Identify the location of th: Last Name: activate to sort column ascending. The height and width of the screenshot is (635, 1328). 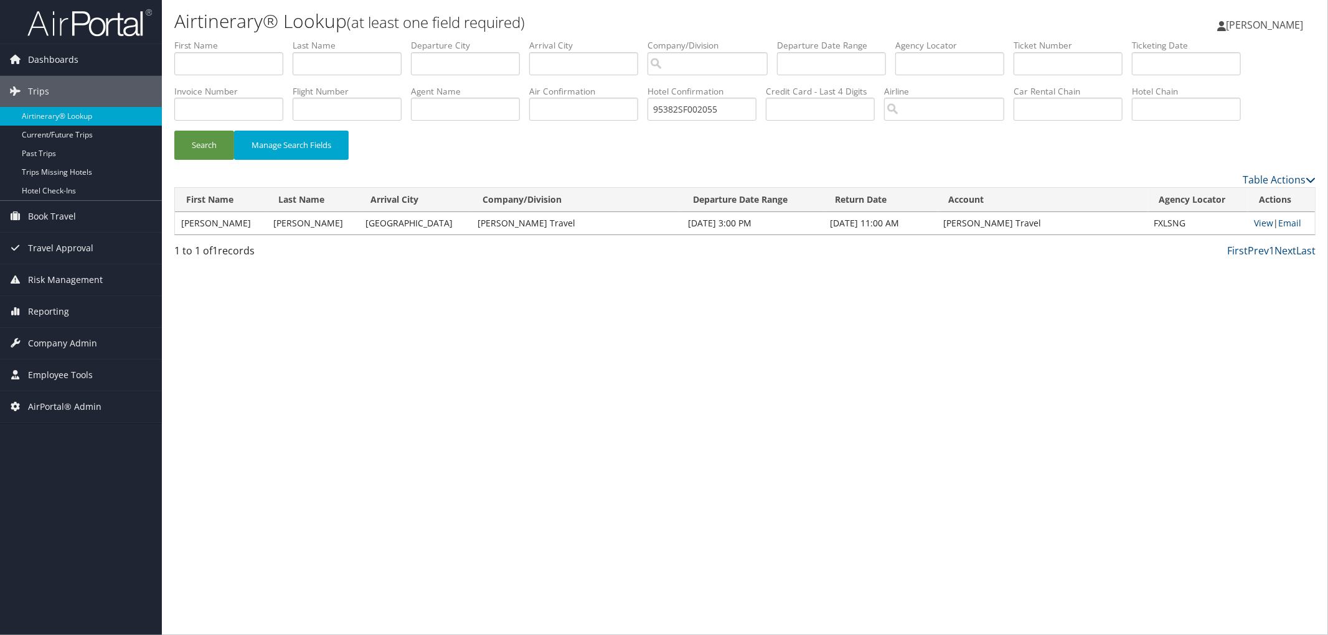
(313, 200).